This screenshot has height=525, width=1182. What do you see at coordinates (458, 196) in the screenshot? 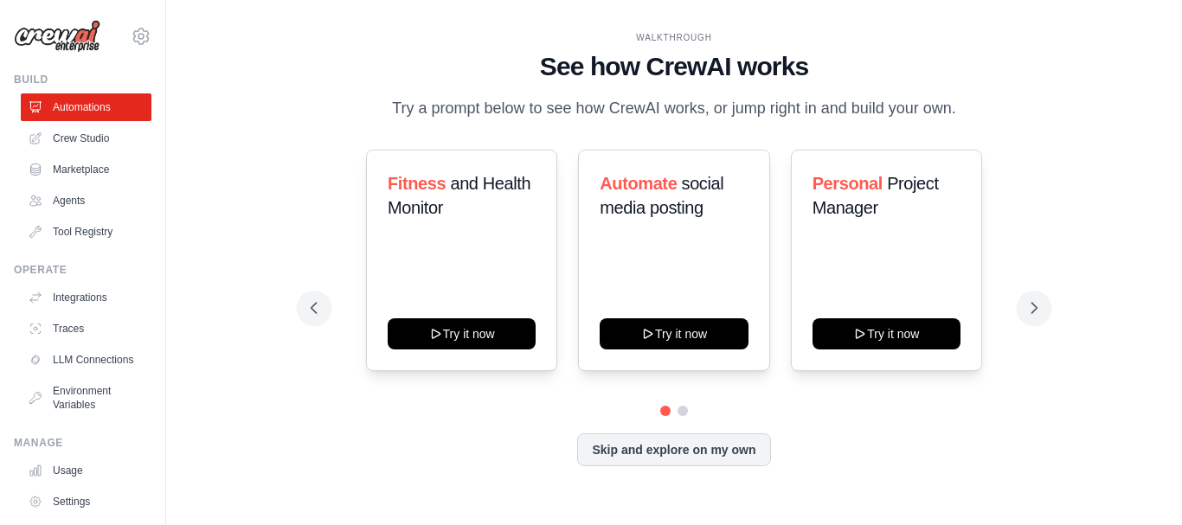
I see `span: and Health Monitor` at bounding box center [458, 196].